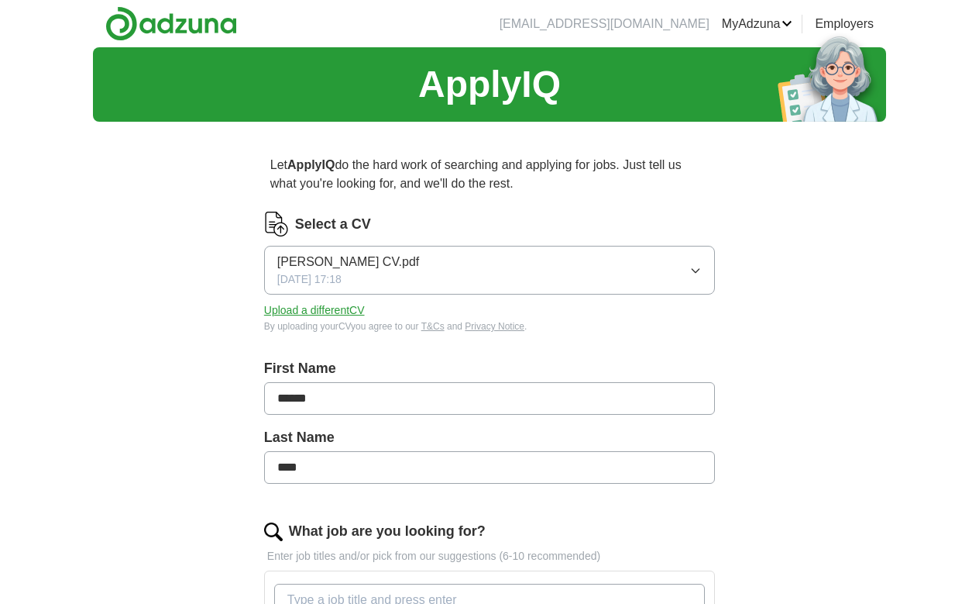  What do you see at coordinates (490, 437) in the screenshot?
I see `label: Last Name` at bounding box center [490, 437].